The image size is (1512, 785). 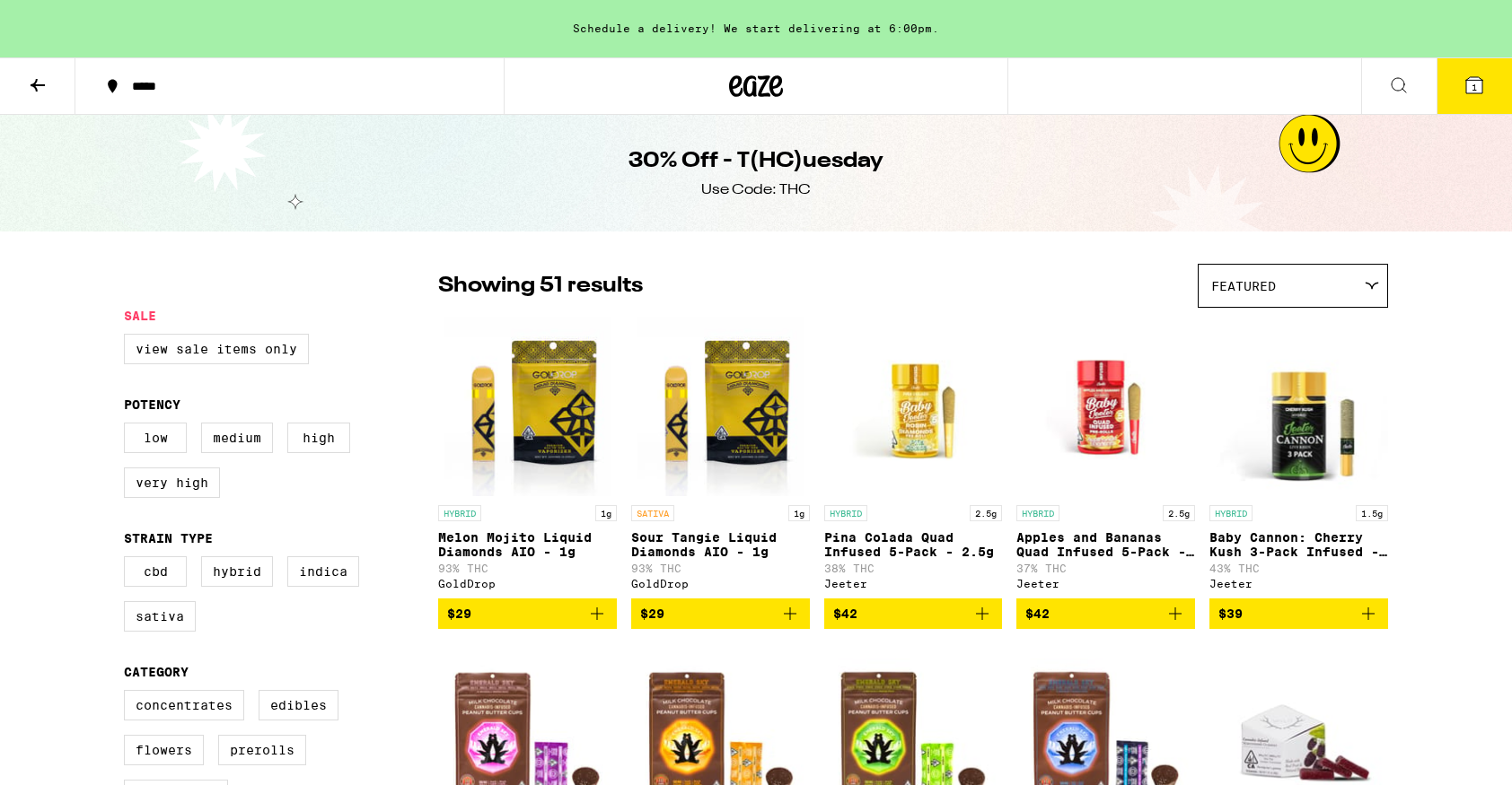 What do you see at coordinates (1298, 545) in the screenshot?
I see `p: Baby Cannon: Cherry Kush 3-Pack Infused - 1.5g` at bounding box center [1298, 545].